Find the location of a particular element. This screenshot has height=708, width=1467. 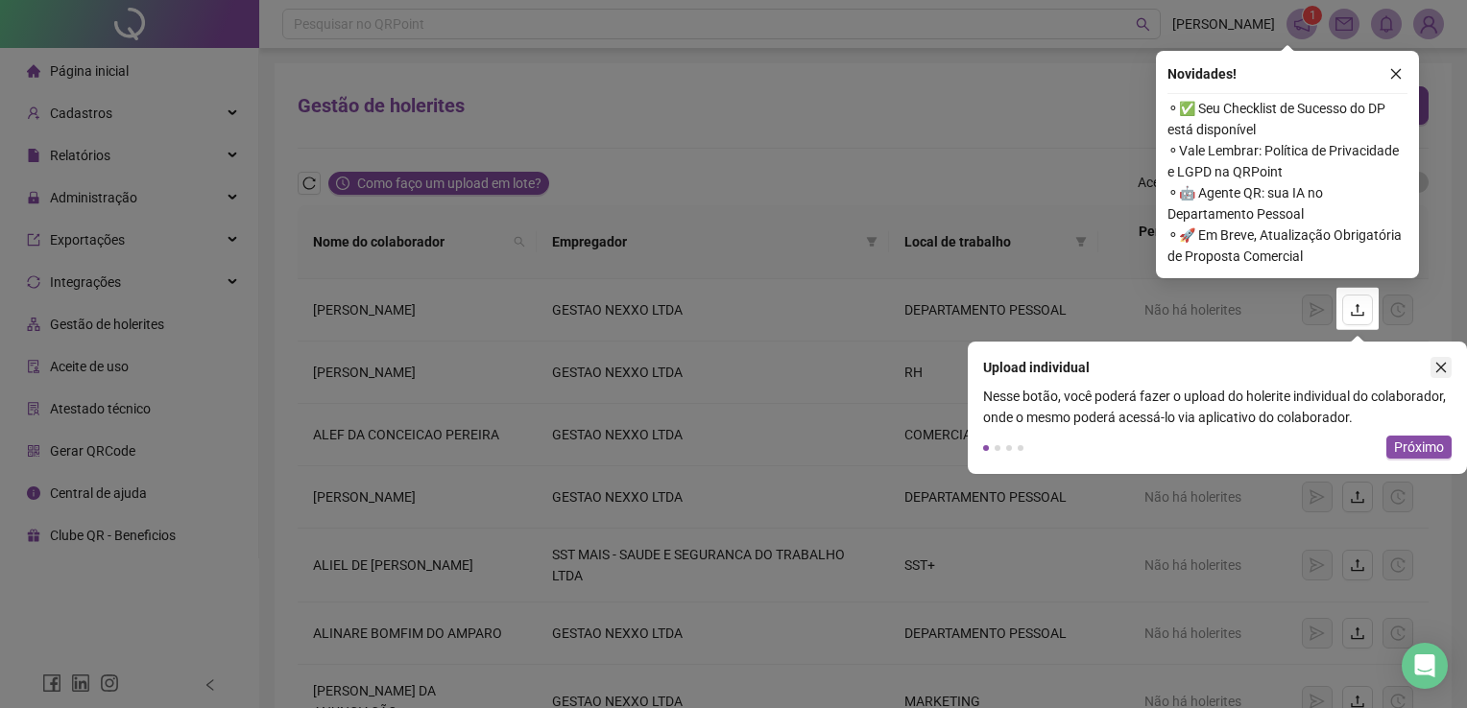

span: upload is located at coordinates (1357, 310).